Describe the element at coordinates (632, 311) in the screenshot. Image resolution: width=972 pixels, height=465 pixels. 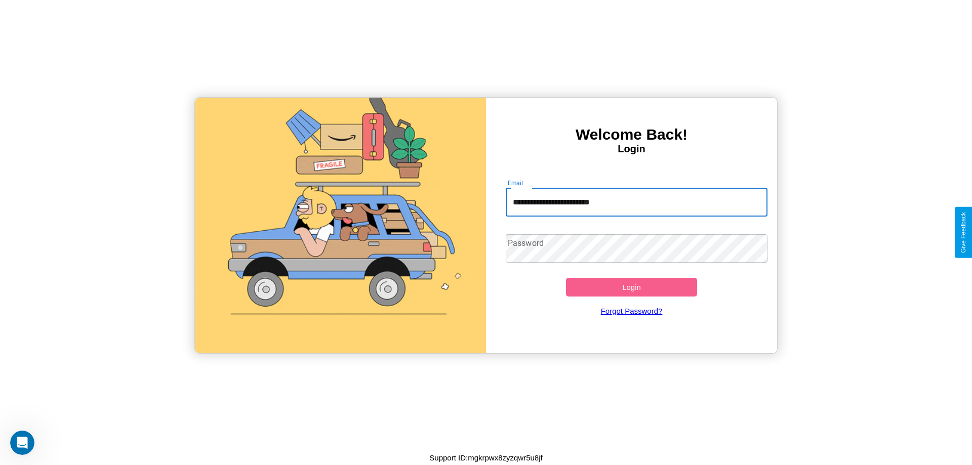
I see `a: Forgot Password?` at that location.